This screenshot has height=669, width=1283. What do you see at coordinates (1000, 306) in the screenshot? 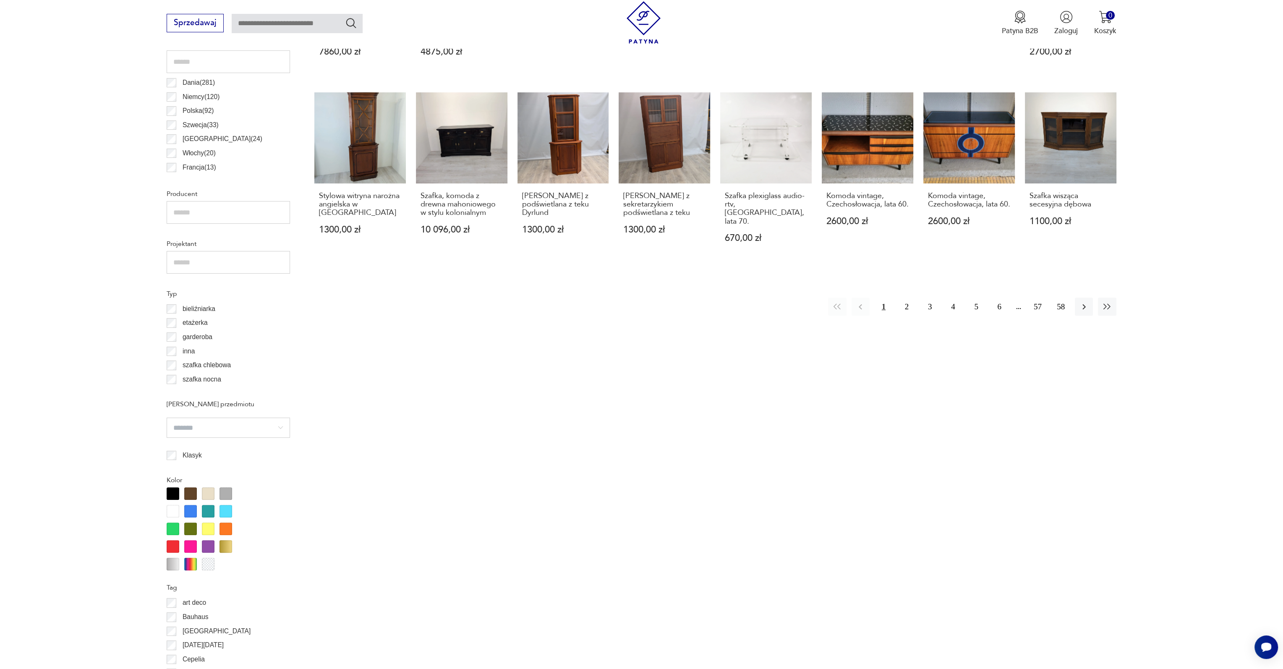
I see `button: 6` at bounding box center [1000, 306].